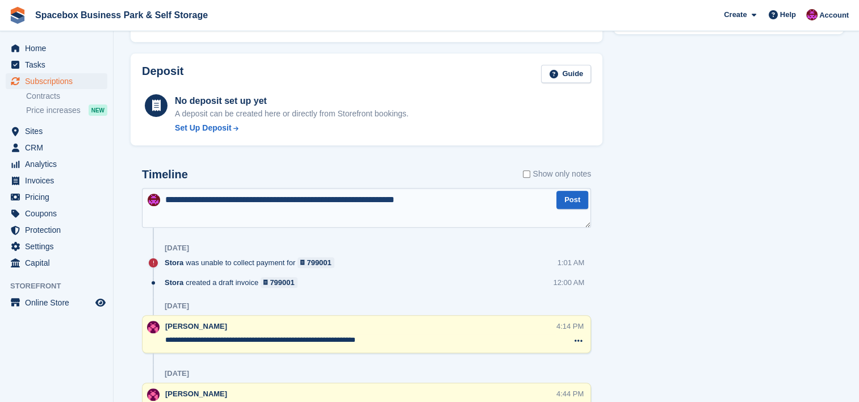 This screenshot has height=402, width=859. I want to click on span: Create, so click(736, 15).